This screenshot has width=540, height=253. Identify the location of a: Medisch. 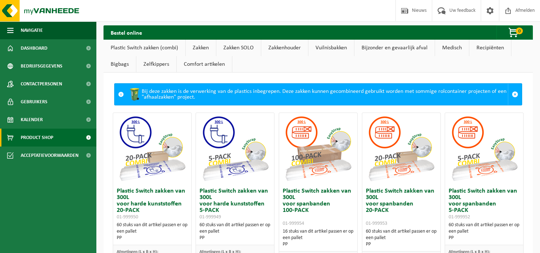
(452, 48).